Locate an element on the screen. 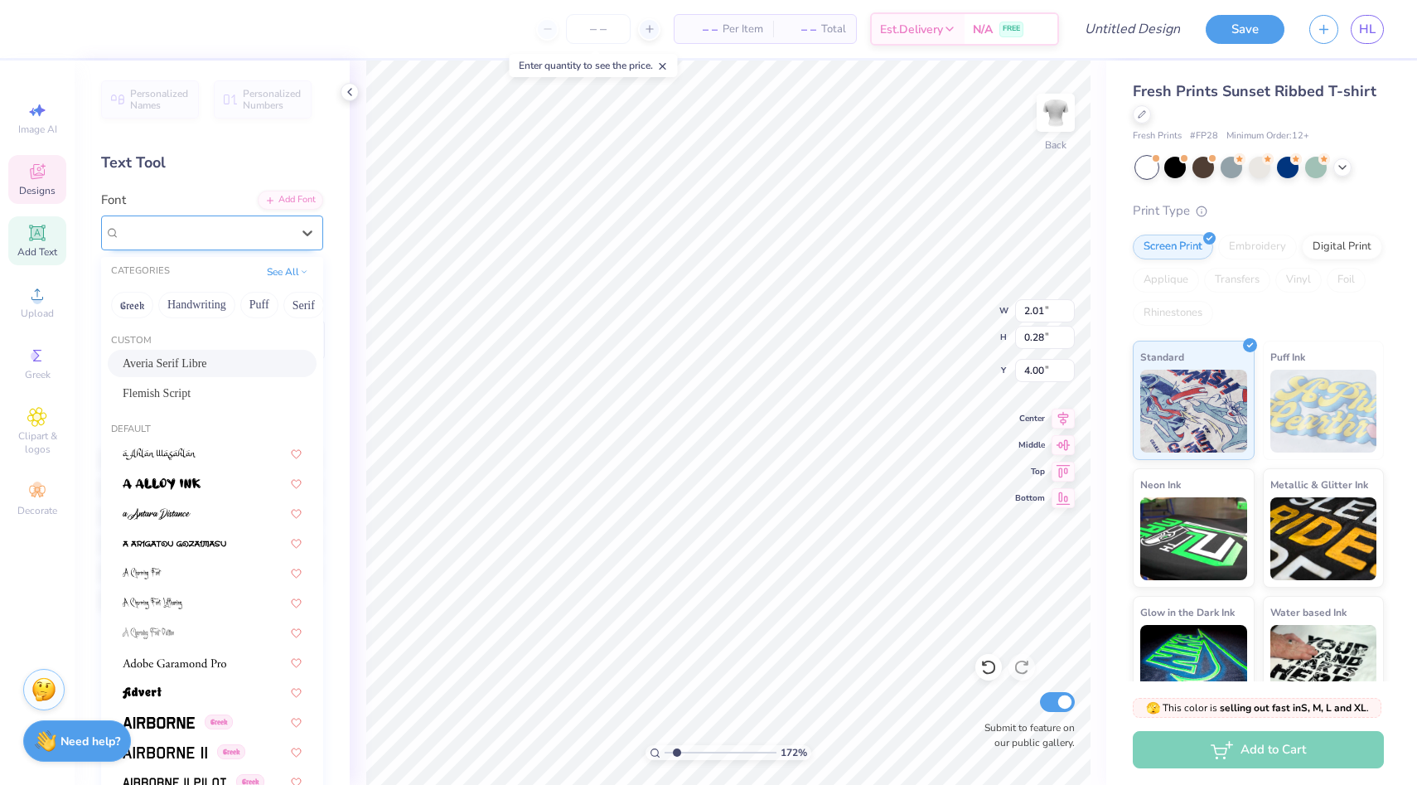 The height and width of the screenshot is (785, 1417). span: Personalized Numbers is located at coordinates (272, 99).